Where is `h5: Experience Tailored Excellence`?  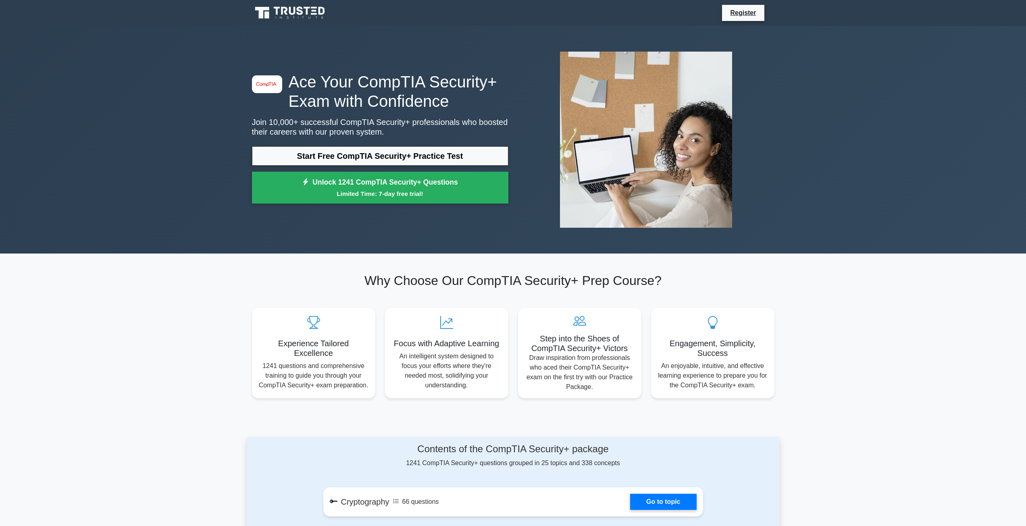
h5: Experience Tailored Excellence is located at coordinates (314, 348).